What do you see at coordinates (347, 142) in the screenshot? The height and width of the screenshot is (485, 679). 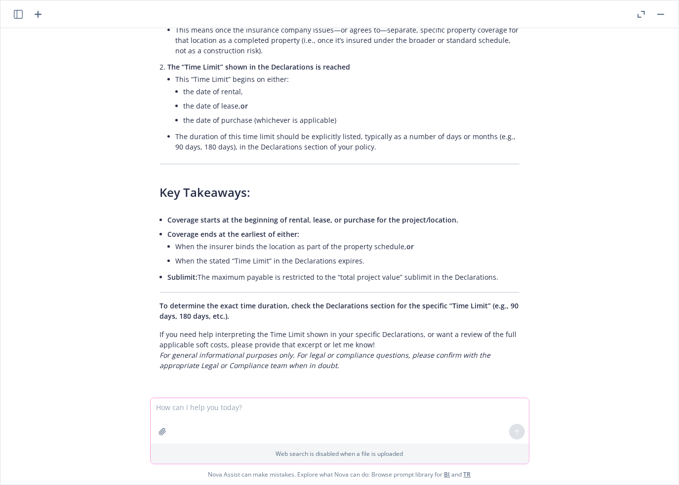 I see `li: The duration of this time limit should be explicitly listed, typically as a number of days or mon...` at bounding box center [347, 142].